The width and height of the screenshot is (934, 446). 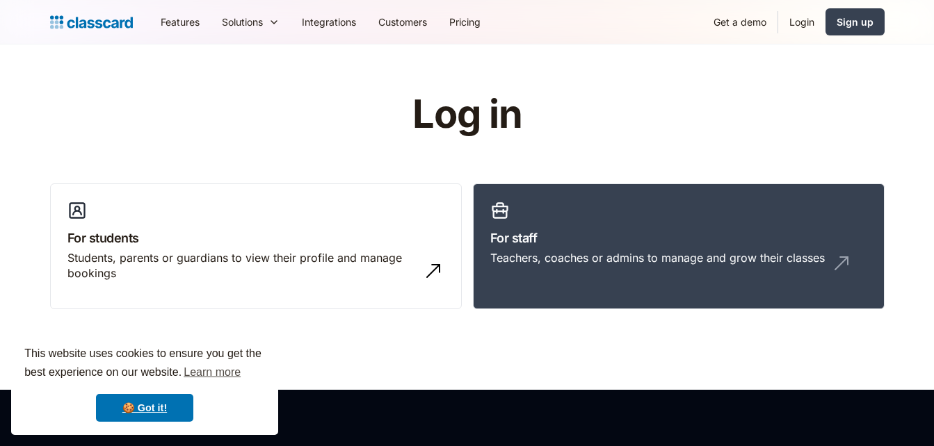 What do you see at coordinates (679, 247) in the screenshot?
I see `a: For staffTeachers, coaches or admins to manage and grow their classes` at bounding box center [679, 247].